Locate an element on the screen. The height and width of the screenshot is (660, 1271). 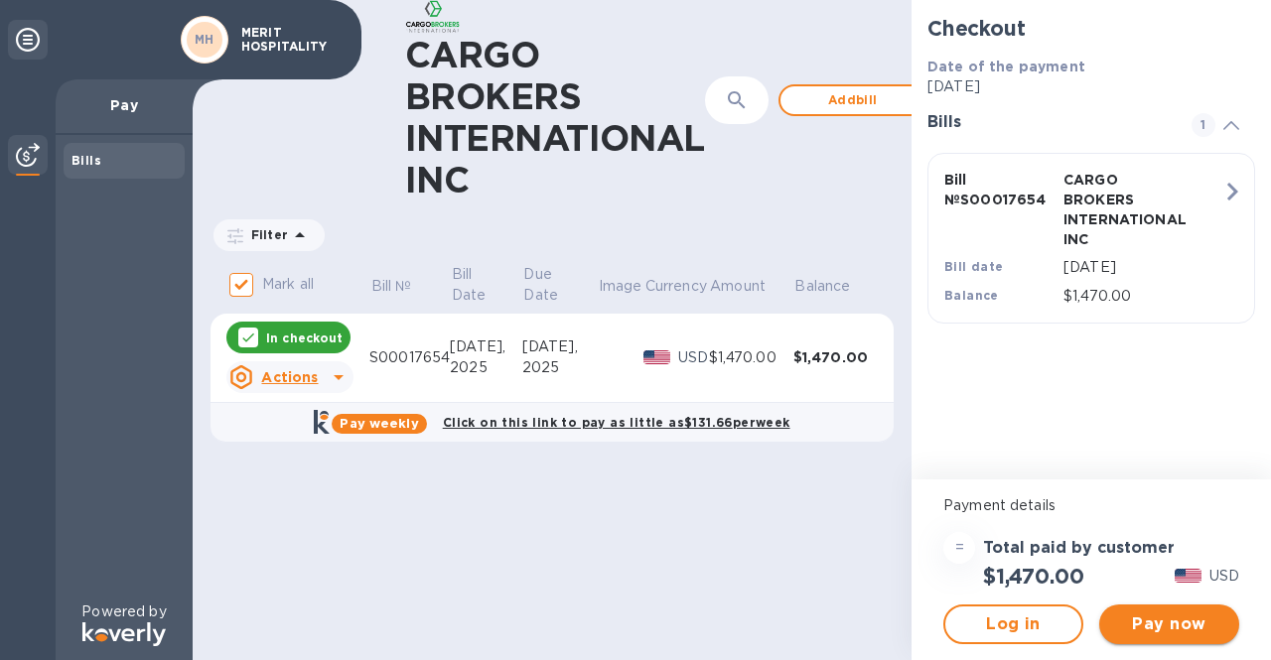
p: Bill № is located at coordinates (391, 286).